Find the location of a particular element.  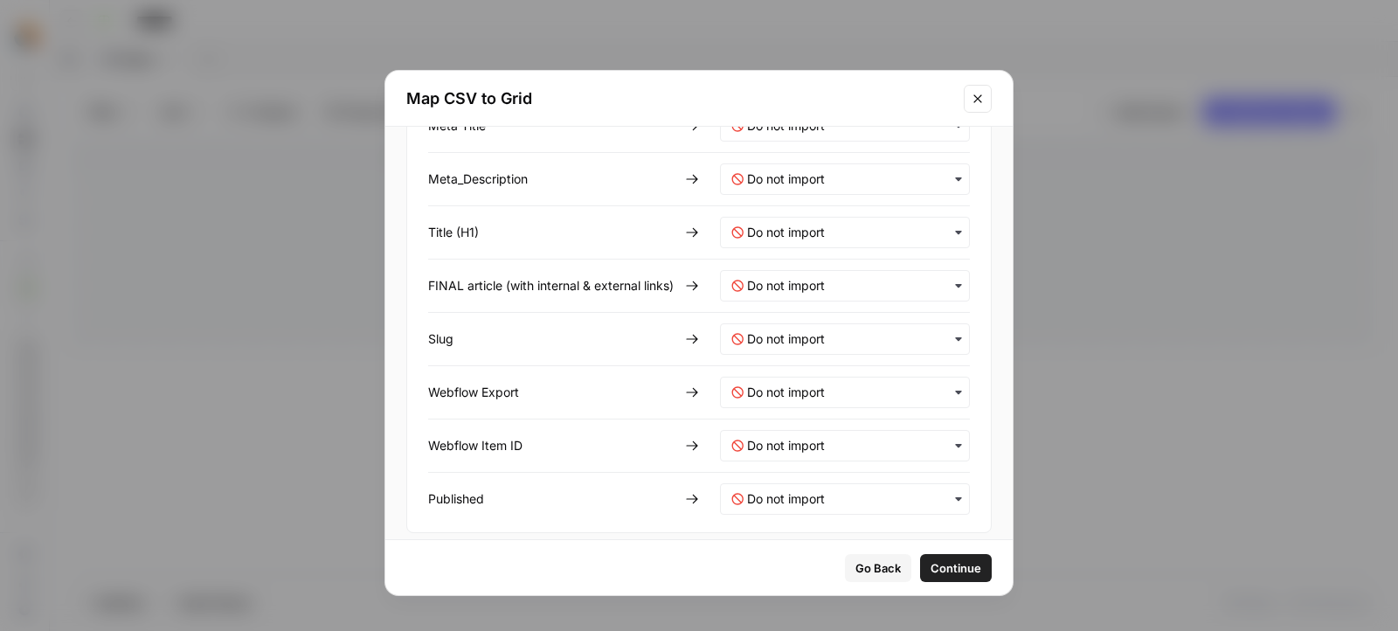

div: FINAL article (with internal & external links) is located at coordinates (553, 286).